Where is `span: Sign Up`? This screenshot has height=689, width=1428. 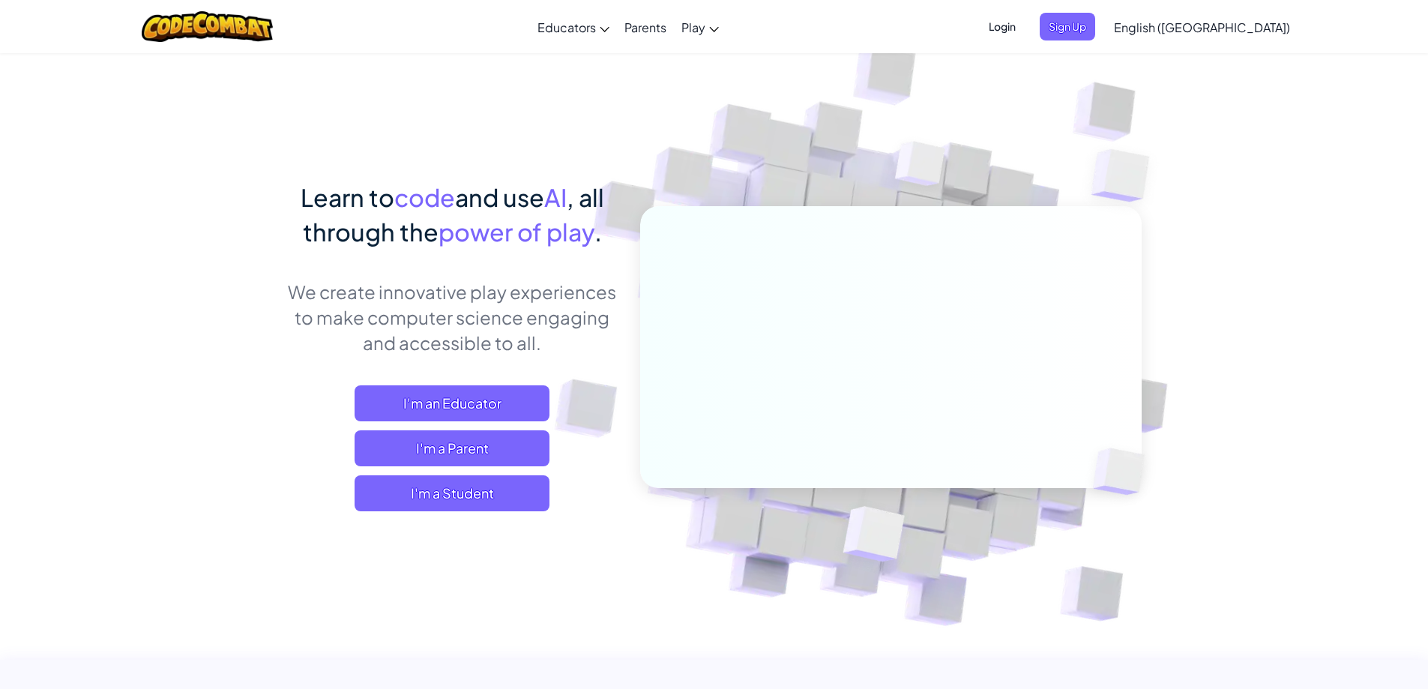 span: Sign Up is located at coordinates (1068, 26).